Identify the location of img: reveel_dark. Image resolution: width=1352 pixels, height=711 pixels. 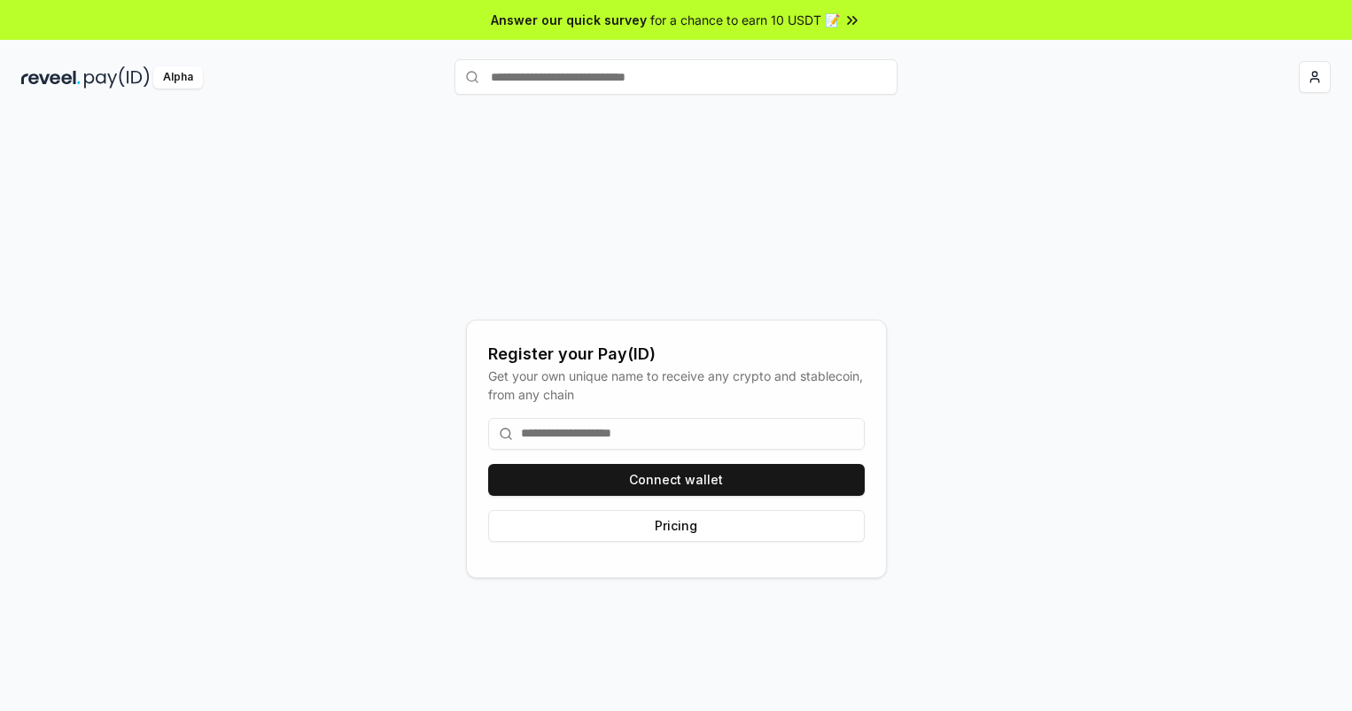
(51, 77).